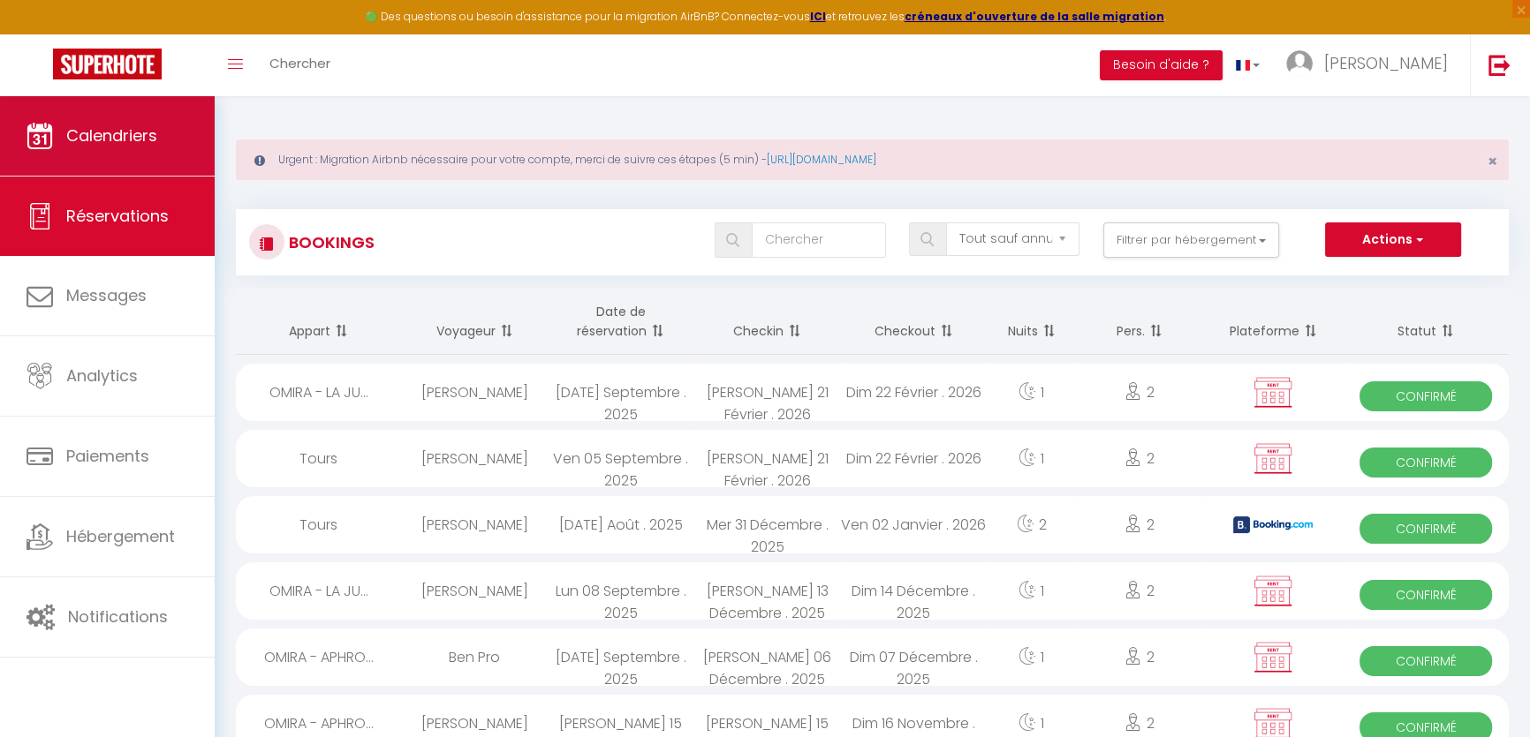 The height and width of the screenshot is (737, 1530). I want to click on th: Sort by rentals, so click(318, 321).